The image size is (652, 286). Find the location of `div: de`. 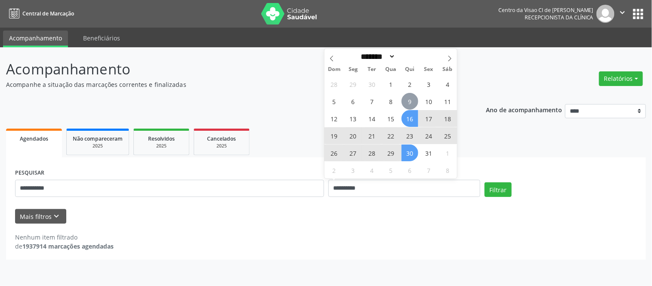

div: de is located at coordinates (64, 246).